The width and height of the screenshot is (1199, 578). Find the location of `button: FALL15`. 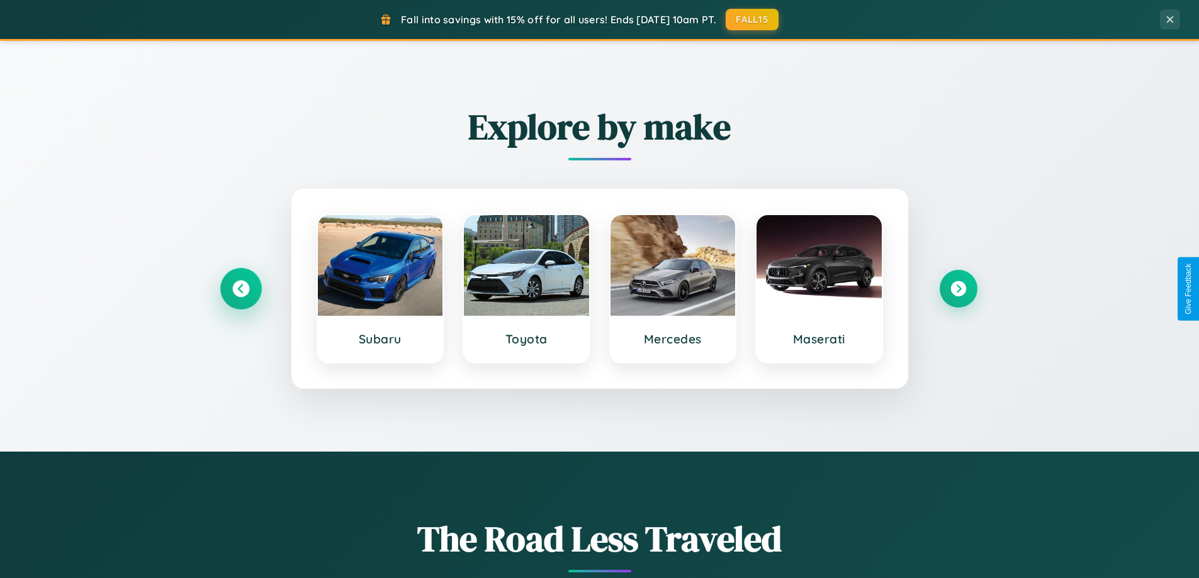

button: FALL15 is located at coordinates (752, 20).